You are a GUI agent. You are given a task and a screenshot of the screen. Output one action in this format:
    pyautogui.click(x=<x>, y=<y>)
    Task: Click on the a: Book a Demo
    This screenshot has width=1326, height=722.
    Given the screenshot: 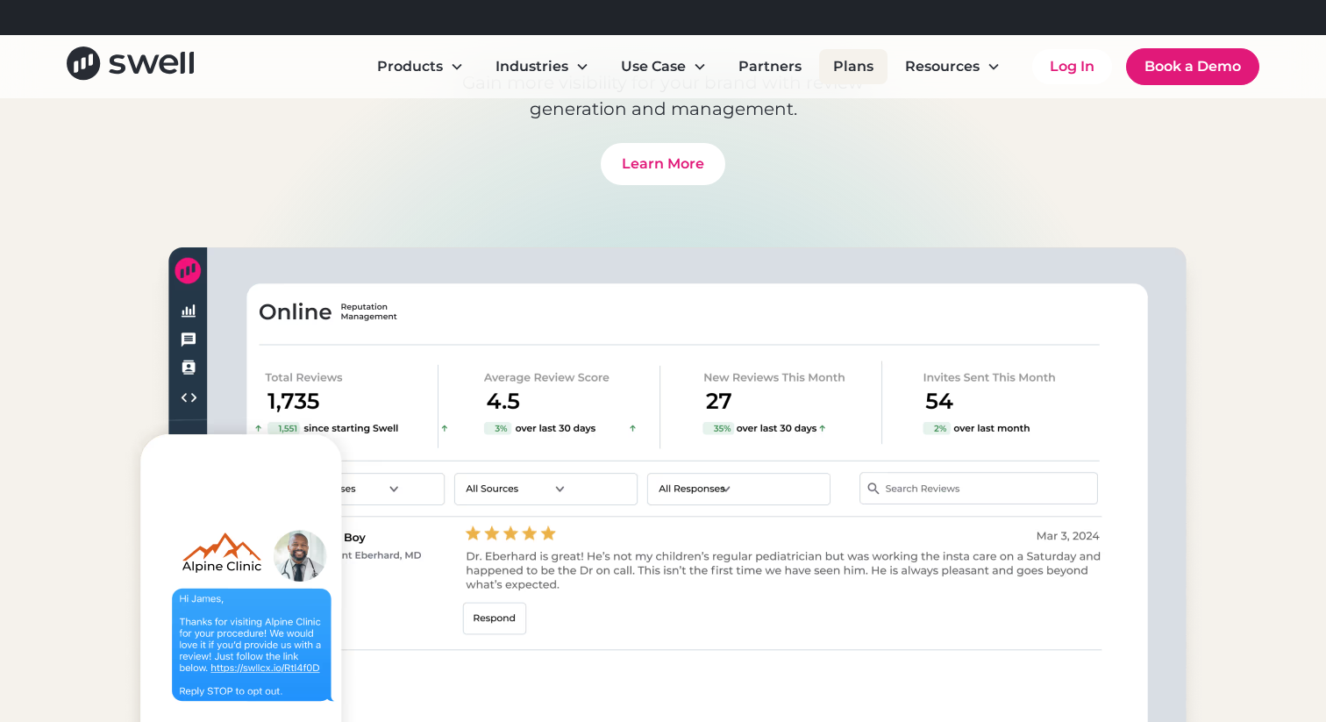 What is the action you would take?
    pyautogui.click(x=1193, y=67)
    